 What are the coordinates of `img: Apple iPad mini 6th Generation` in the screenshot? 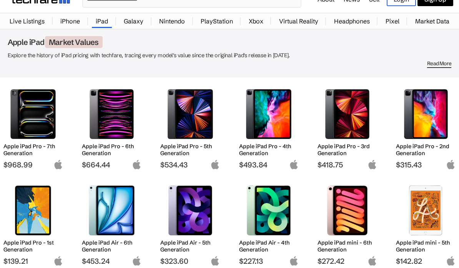 It's located at (347, 211).